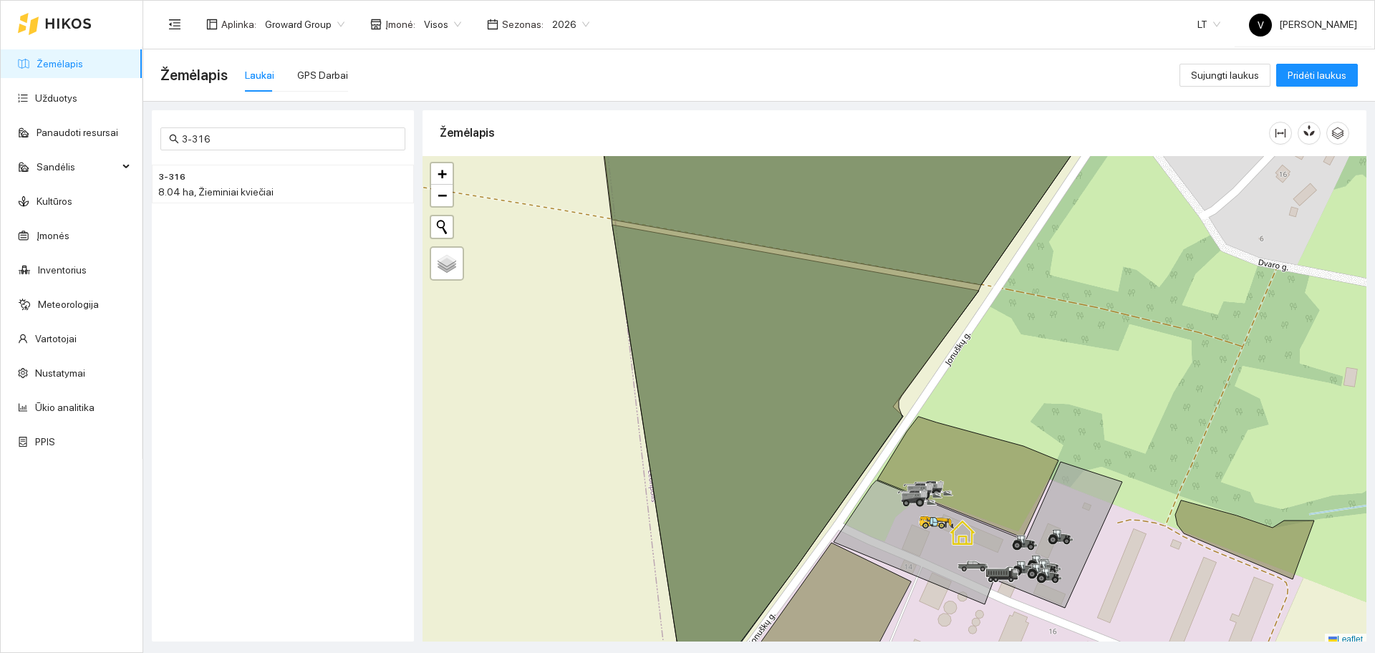 Image resolution: width=1375 pixels, height=653 pixels. I want to click on a: Zoom out, so click(442, 196).